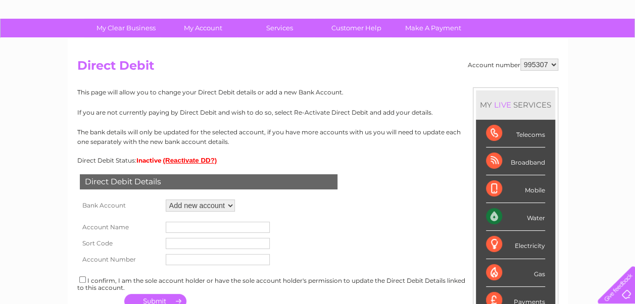 The width and height of the screenshot is (635, 304). Describe the element at coordinates (515, 189) in the screenshot. I see `div: Mobile` at that location.